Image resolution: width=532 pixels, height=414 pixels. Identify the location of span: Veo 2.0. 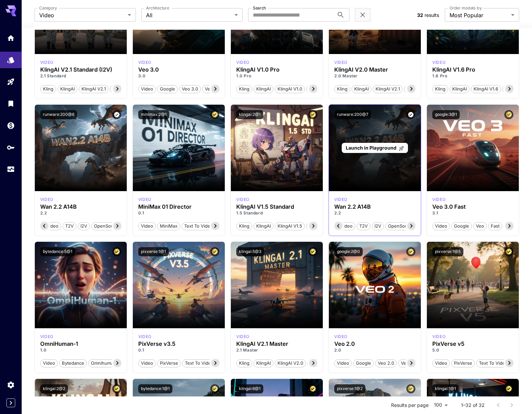
(386, 363).